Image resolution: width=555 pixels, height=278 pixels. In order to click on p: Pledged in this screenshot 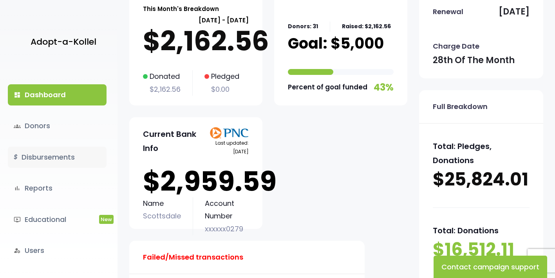, I will do `click(222, 76)`.